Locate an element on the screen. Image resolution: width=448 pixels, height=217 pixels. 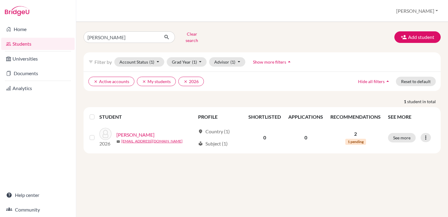
button: Grad Year(1) is located at coordinates (187, 62).